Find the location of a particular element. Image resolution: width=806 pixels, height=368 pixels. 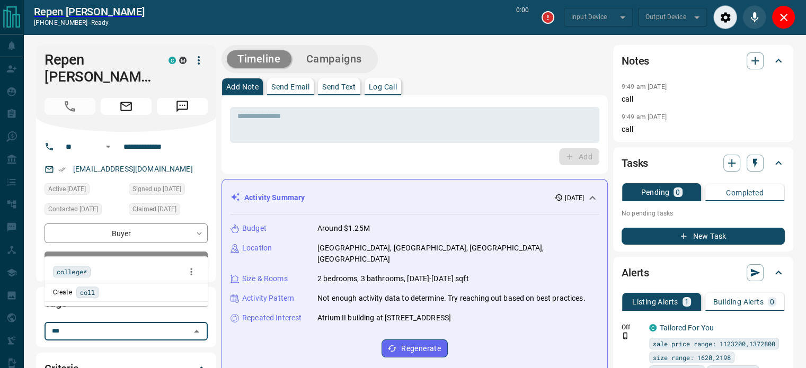

p: Create is located at coordinates (63, 292).